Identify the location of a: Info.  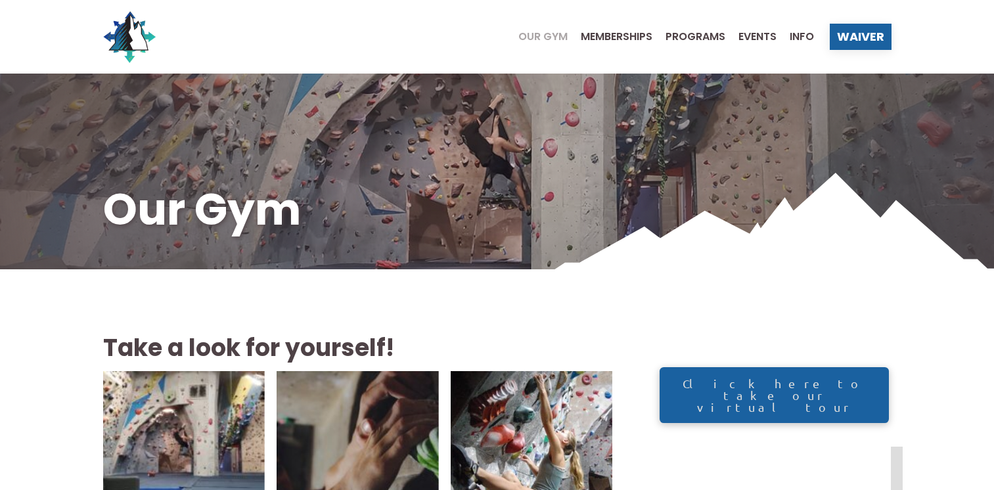
(795, 37).